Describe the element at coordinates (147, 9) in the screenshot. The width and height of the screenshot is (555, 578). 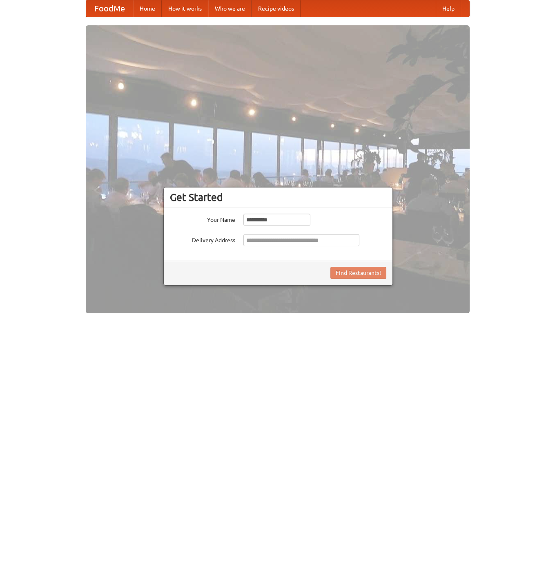
I see `a: Home` at that location.